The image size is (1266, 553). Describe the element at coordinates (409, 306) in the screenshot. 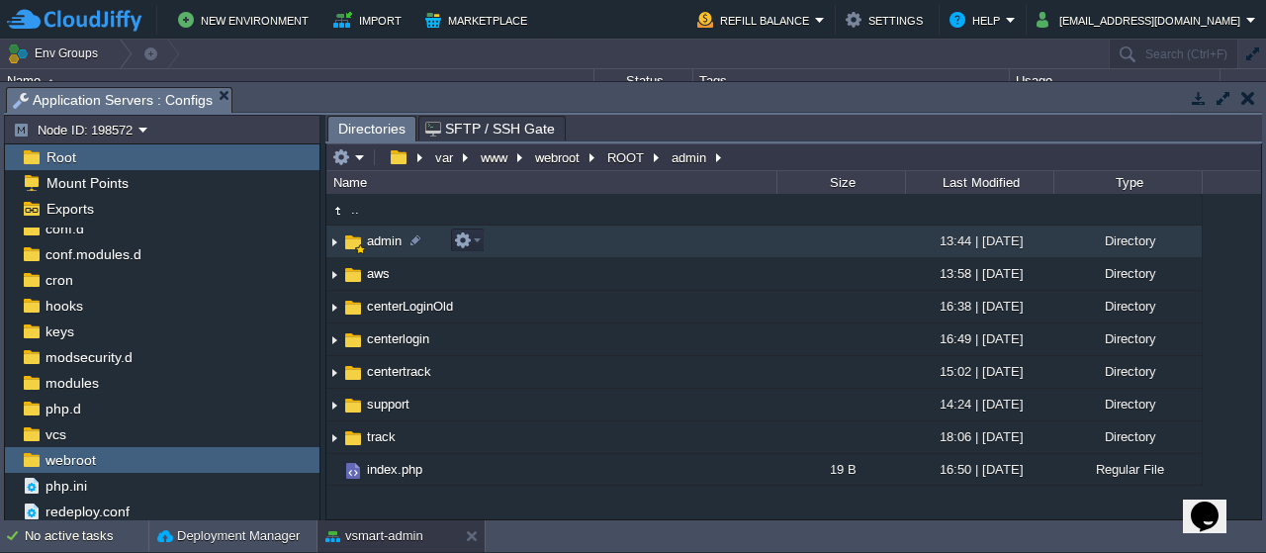

I see `span: centerLoginOld` at that location.